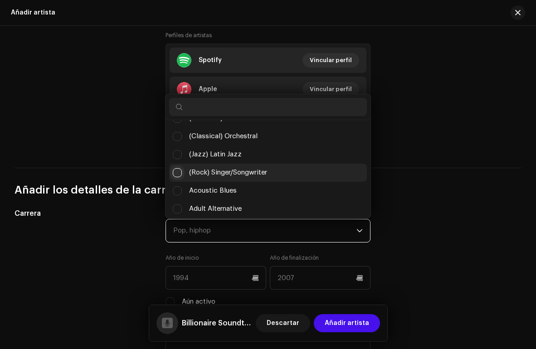  I want to click on li: Acoustic Blues, so click(268, 191).